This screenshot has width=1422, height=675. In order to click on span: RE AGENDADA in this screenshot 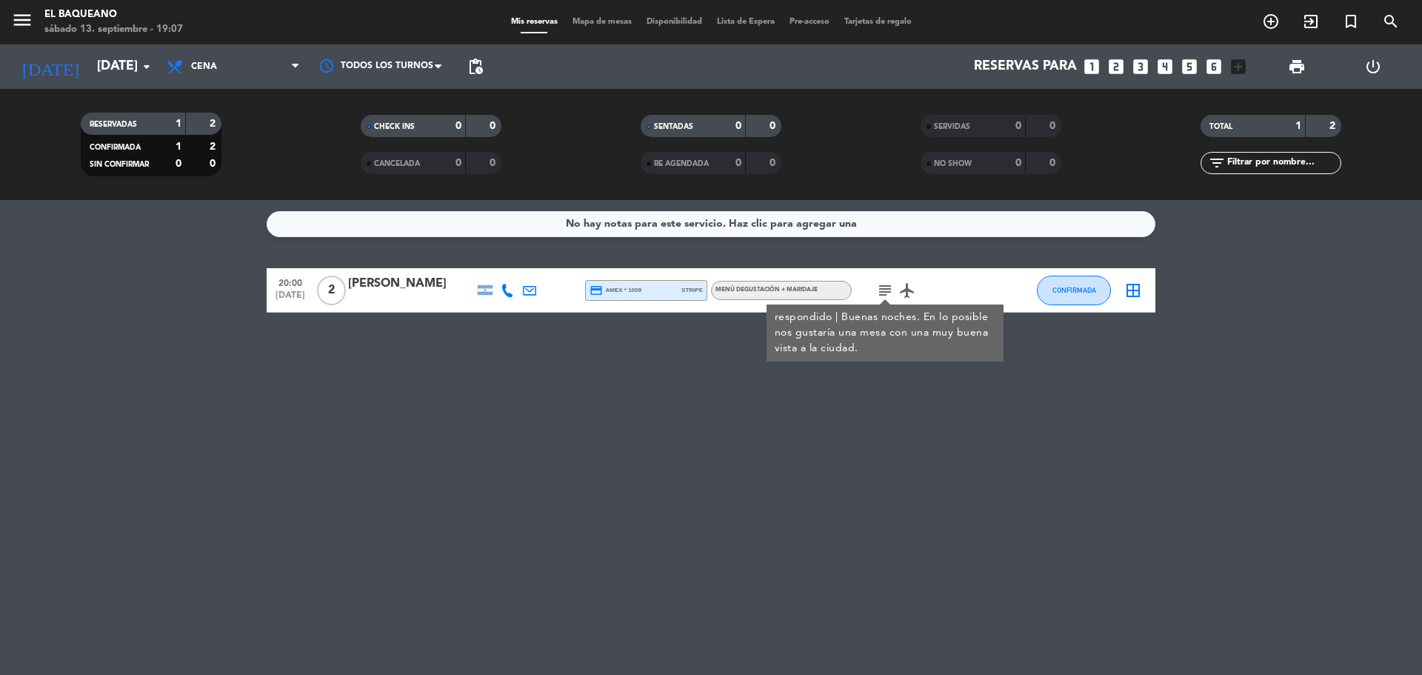, I will do `click(681, 164)`.